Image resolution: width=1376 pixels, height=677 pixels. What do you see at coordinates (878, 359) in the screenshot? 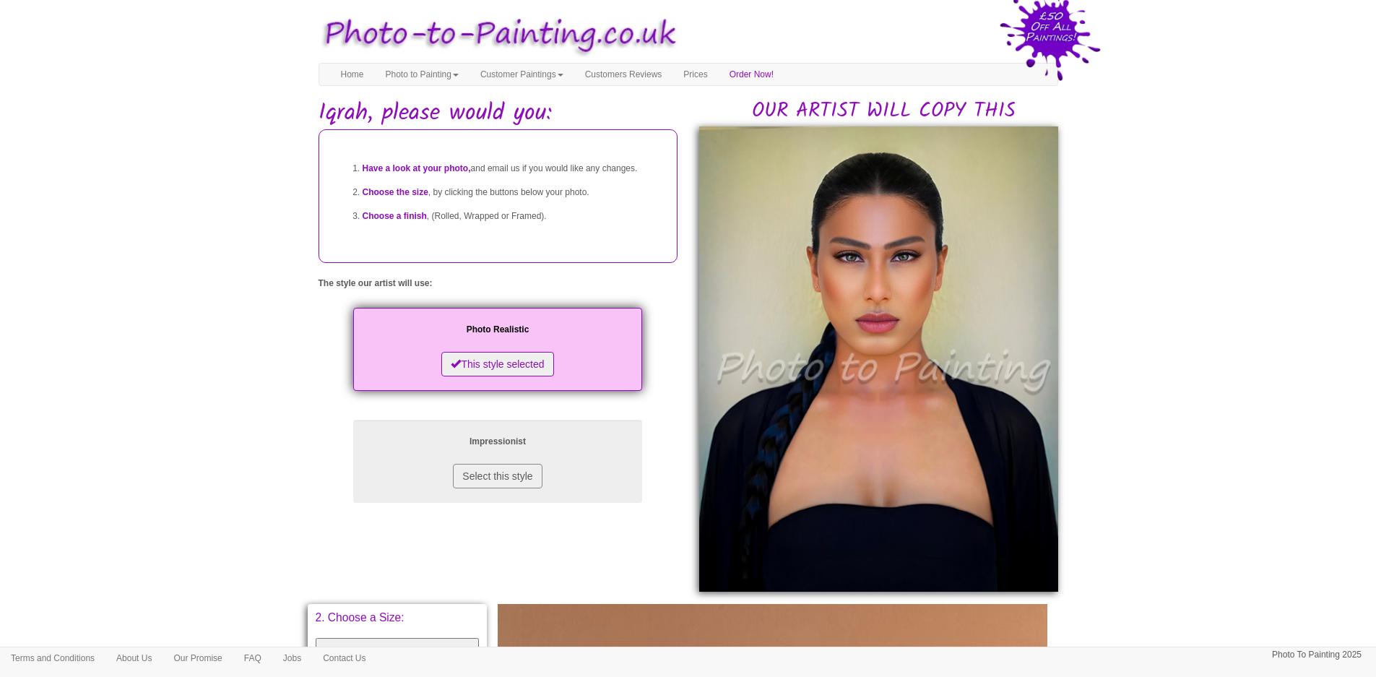
I see `img: Iqrah, please would you:` at bounding box center [878, 359].